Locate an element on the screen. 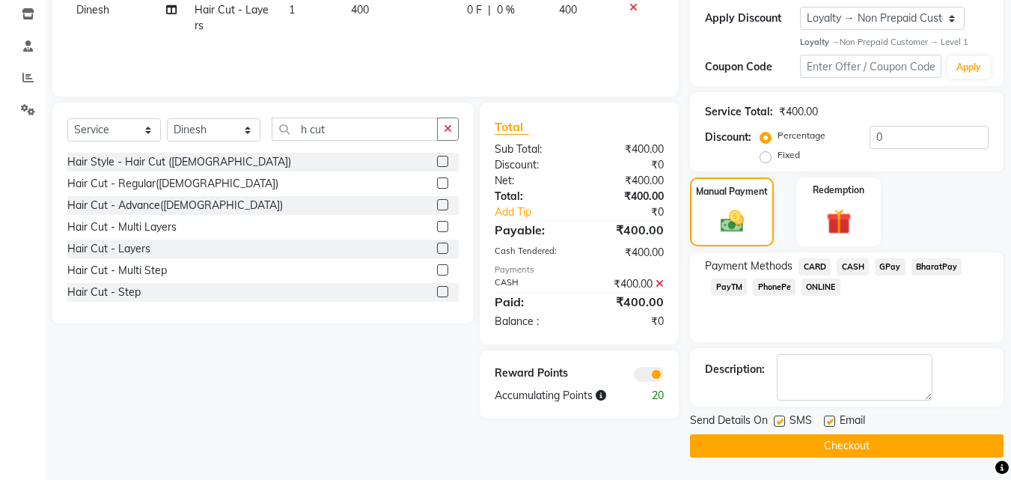  span: CASH is located at coordinates (853, 267).